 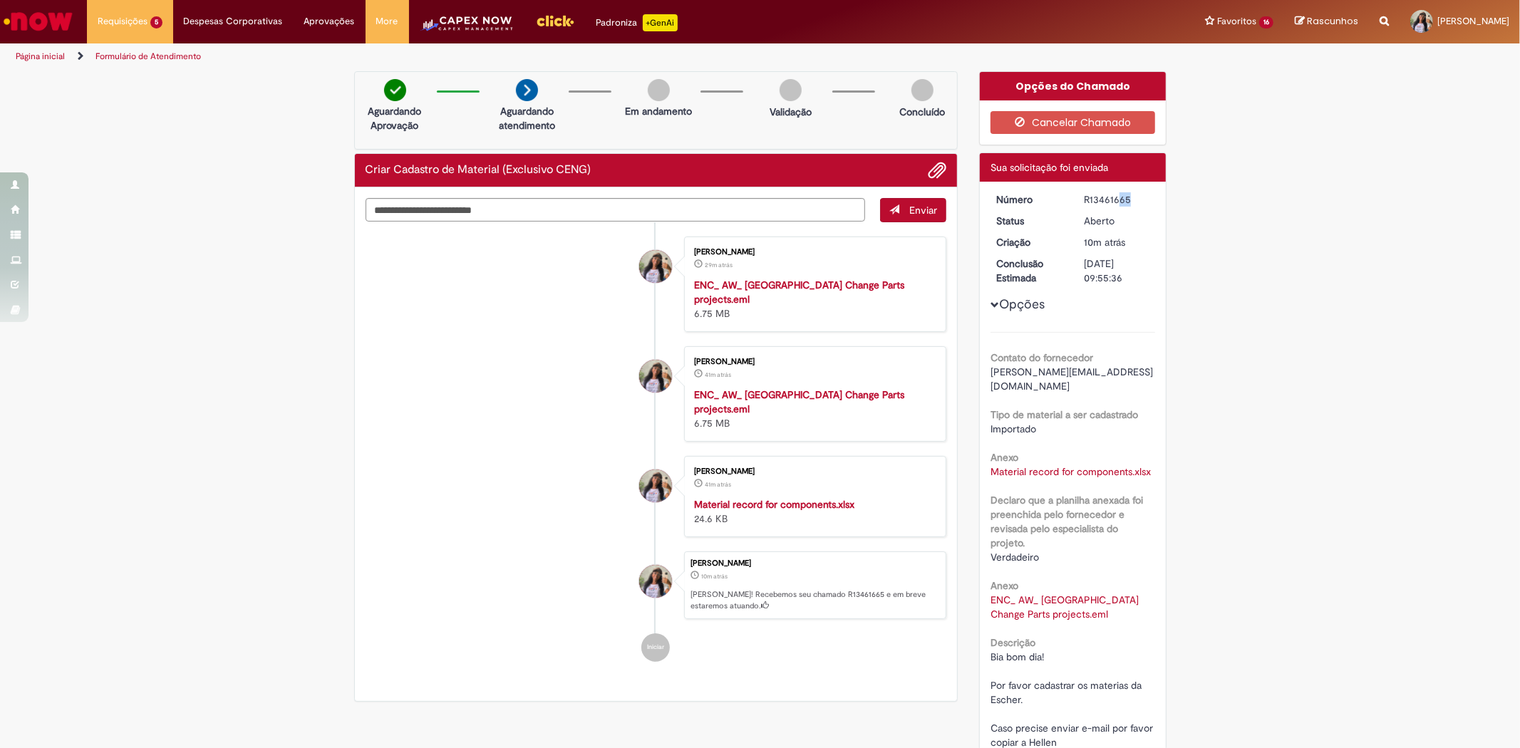 I want to click on b: Tipo de material a ser cadastrado, so click(x=1064, y=415).